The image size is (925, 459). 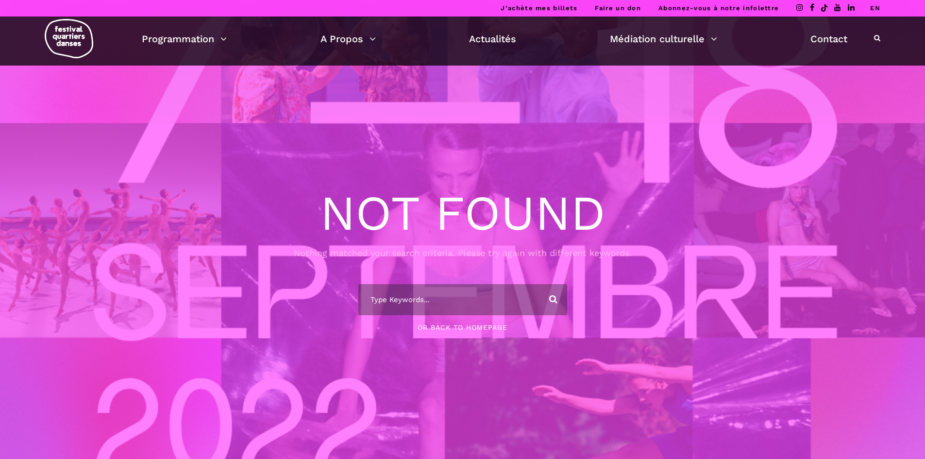 I want to click on img: logo-fqd-med, so click(x=69, y=38).